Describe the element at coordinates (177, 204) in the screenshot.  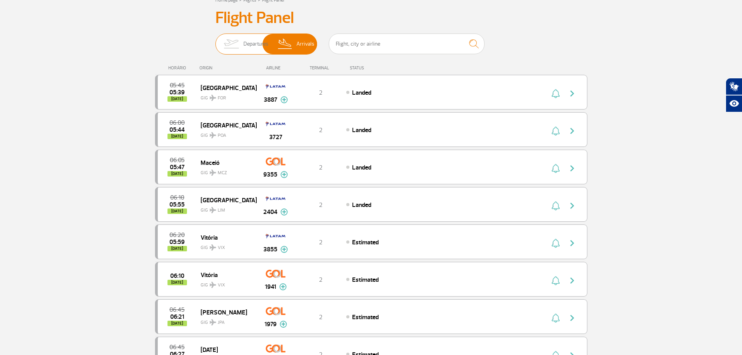
I see `span: 2025-09-30 05:55:00` at that location.